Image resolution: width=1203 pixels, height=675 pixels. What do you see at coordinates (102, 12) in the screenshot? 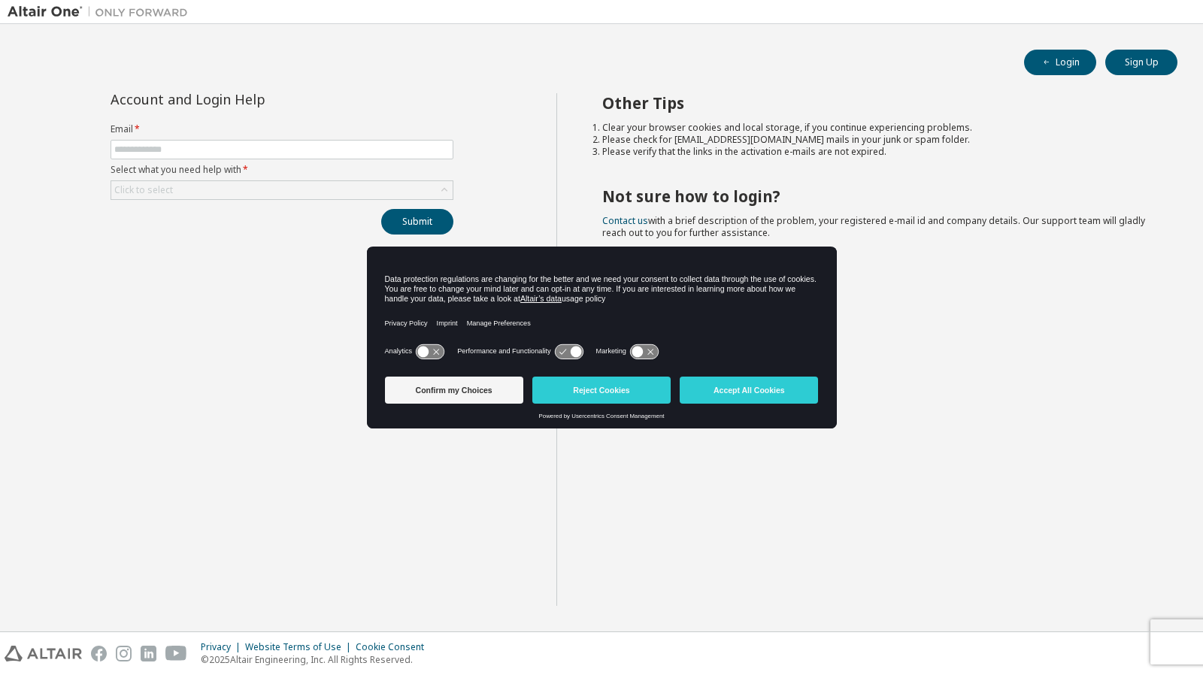
I see `img: Altair One` at bounding box center [102, 12].